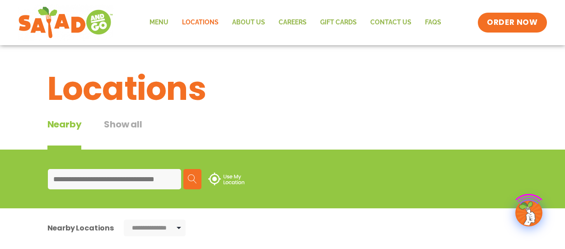 The width and height of the screenshot is (565, 249). I want to click on a: Careers, so click(293, 23).